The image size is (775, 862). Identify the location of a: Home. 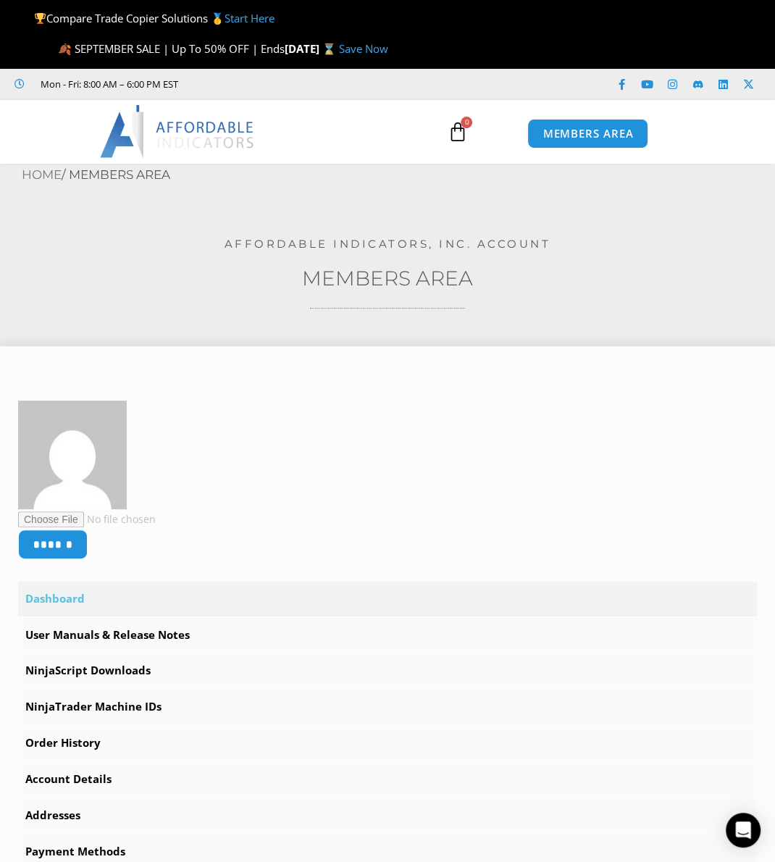
(41, 175).